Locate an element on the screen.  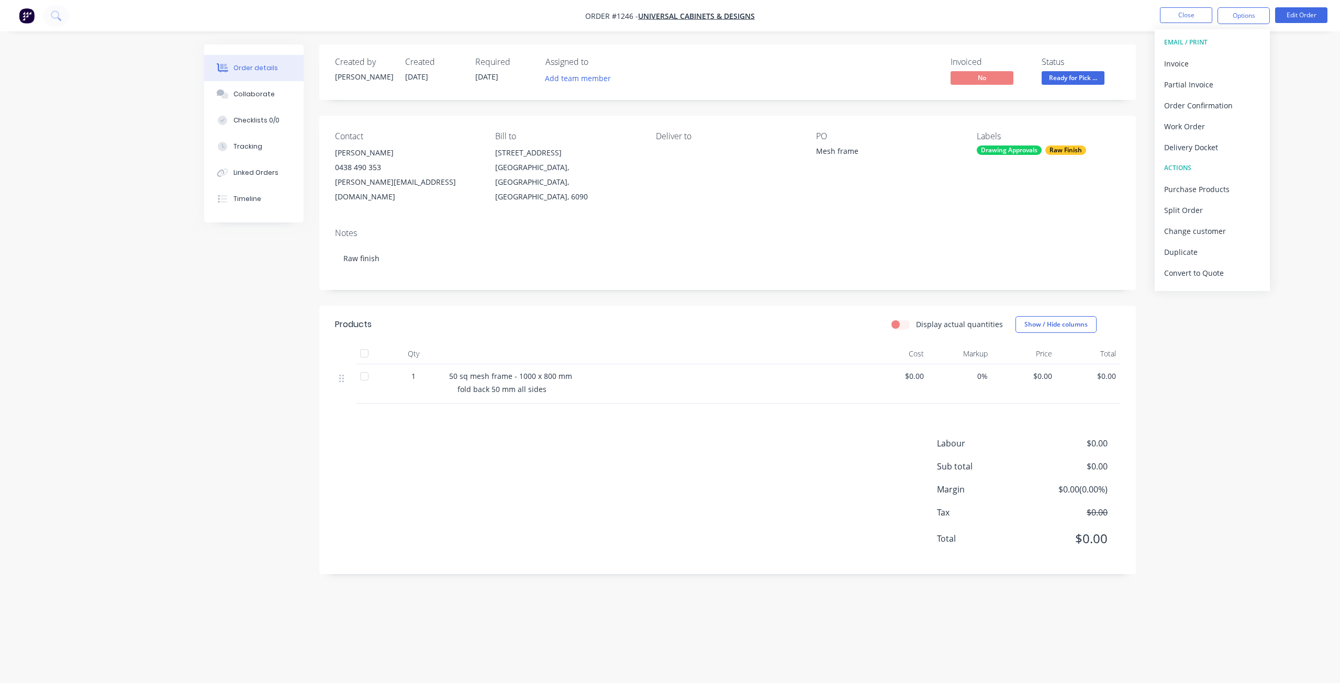
button: Invoice is located at coordinates (1212, 63).